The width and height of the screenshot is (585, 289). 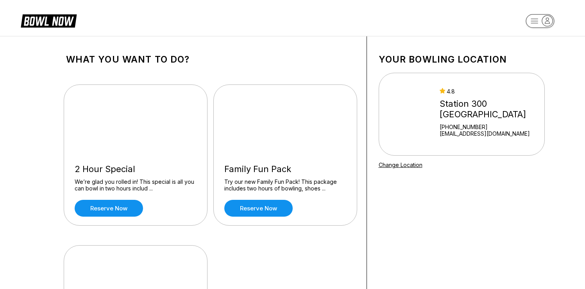 I want to click on div: Try our new Family Fun Pack! This package includes two hours of bowling, shoes ..., so click(x=285, y=185).